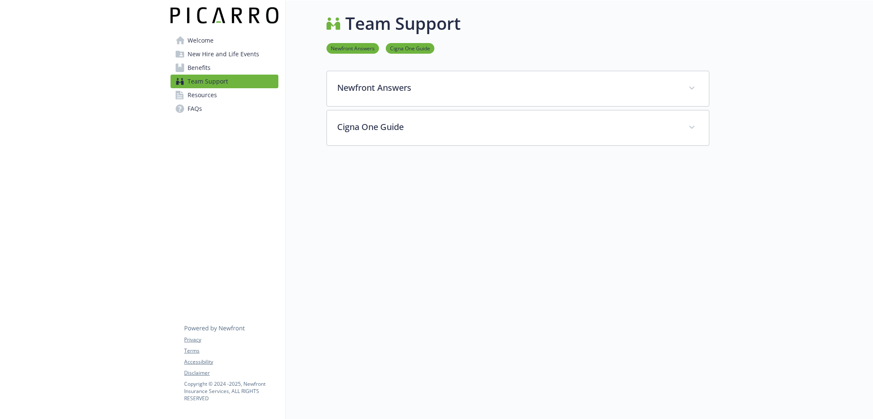  What do you see at coordinates (224, 54) in the screenshot?
I see `a: New Hire and Life Events` at bounding box center [224, 54].